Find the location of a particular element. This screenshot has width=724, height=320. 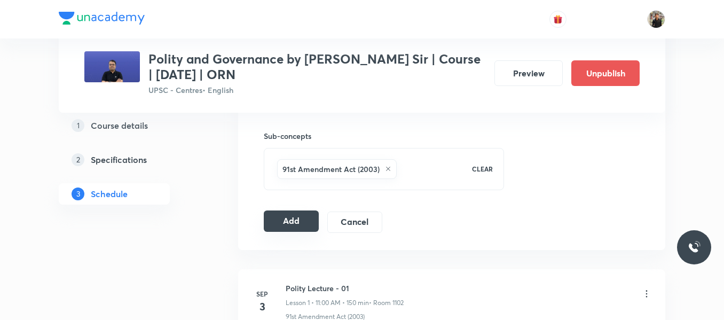

button: Unpublish is located at coordinates (605, 73).